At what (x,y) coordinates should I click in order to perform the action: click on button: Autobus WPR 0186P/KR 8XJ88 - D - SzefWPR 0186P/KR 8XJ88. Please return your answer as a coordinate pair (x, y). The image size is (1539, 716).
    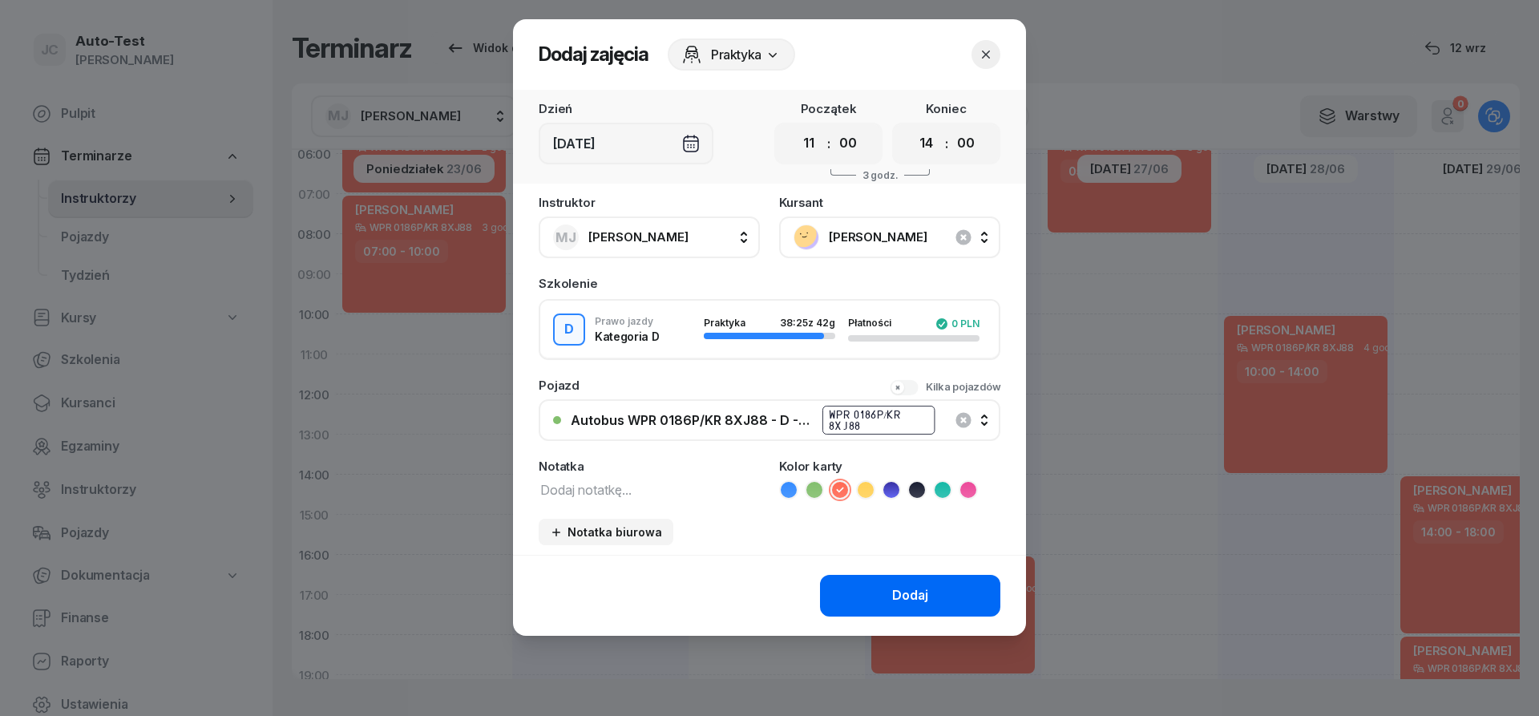
    Looking at the image, I should click on (770, 420).